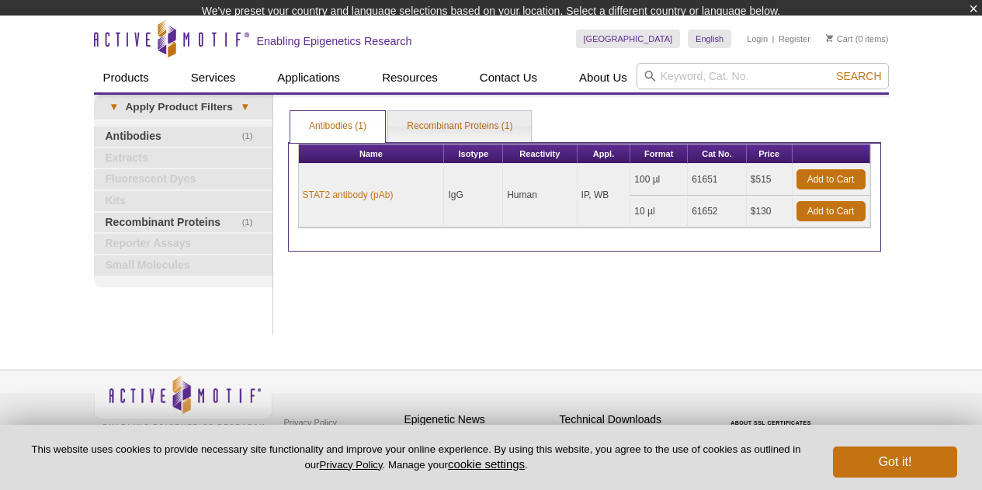  I want to click on img: Change Here, so click(539, 29).